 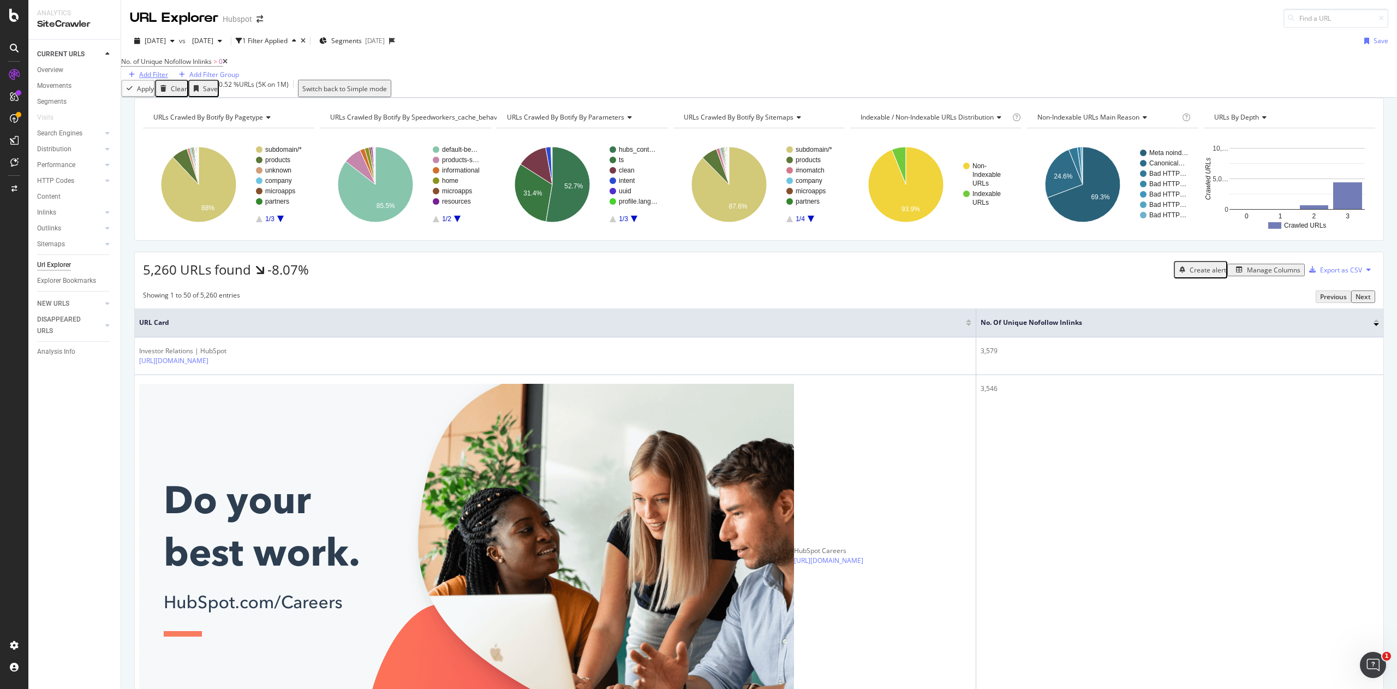 I want to click on text: clean, so click(x=627, y=170).